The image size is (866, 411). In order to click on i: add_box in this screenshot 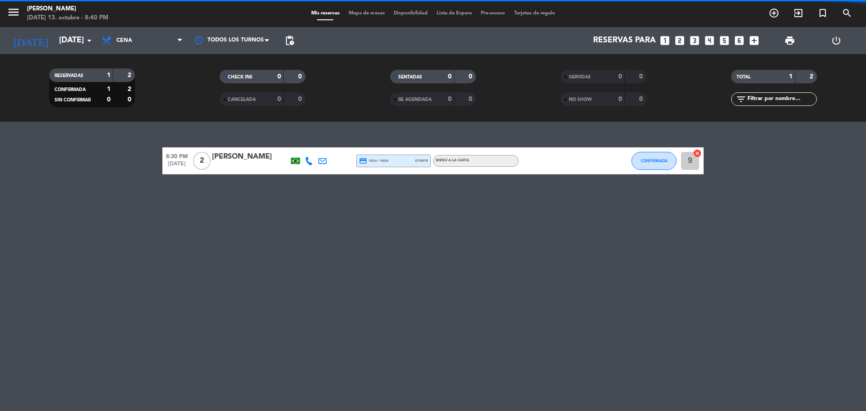, I will do `click(754, 41)`.